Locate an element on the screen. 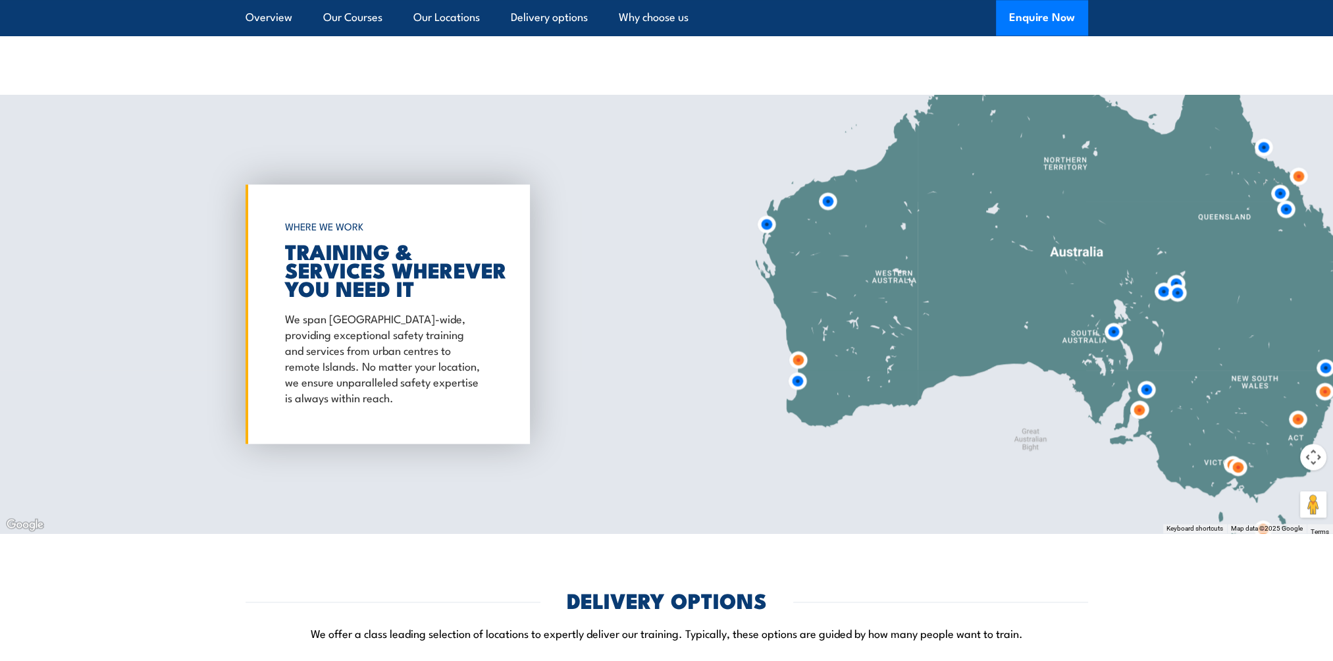 The width and height of the screenshot is (1333, 661). p: We offer a class leading selection of locations to expertly deliver our training. Typically, thes... is located at coordinates (667, 633).